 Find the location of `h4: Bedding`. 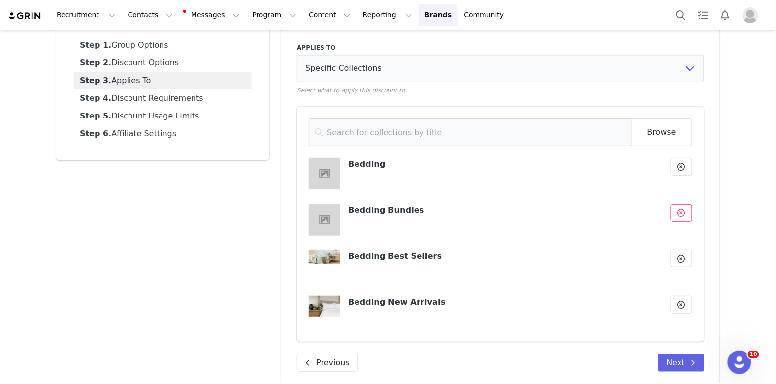

h4: Bedding is located at coordinates (504, 163).